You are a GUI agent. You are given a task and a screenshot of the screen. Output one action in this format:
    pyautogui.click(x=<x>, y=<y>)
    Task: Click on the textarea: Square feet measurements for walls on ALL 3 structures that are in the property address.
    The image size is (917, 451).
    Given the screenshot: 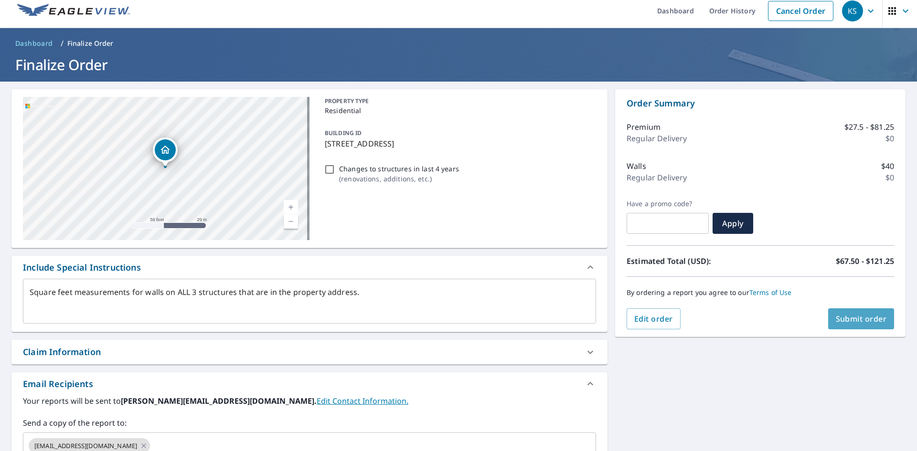 What is the action you would take?
    pyautogui.click(x=309, y=301)
    